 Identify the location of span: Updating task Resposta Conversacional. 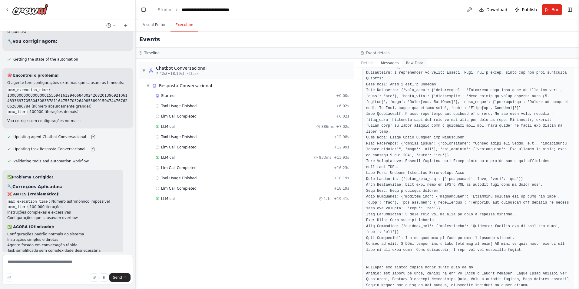
(49, 149).